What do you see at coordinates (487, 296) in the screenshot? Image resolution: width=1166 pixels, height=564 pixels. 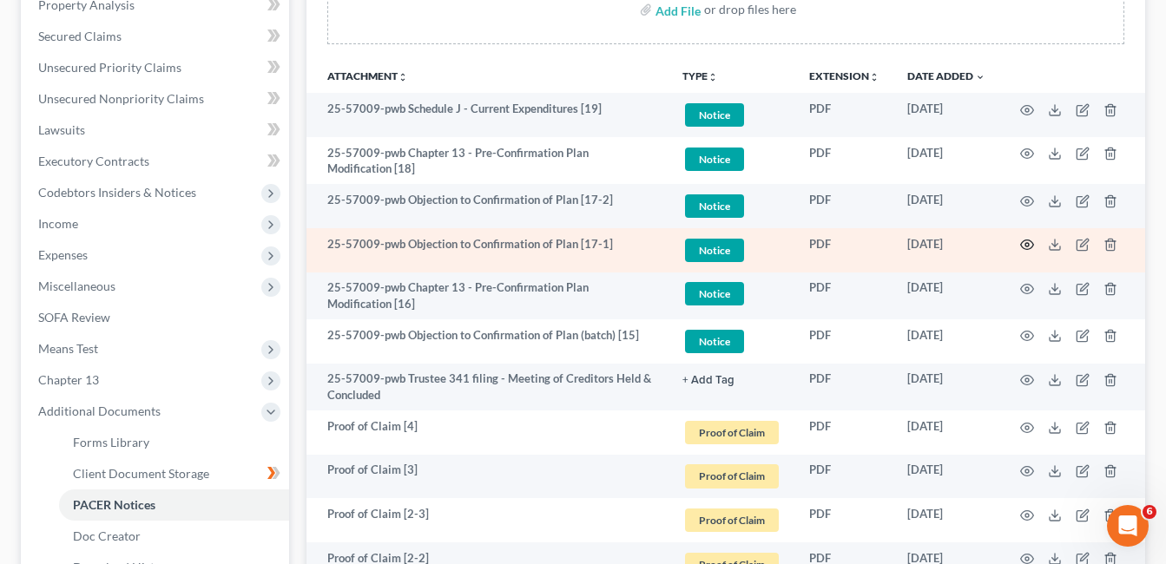 I see `td: 25-57009-pwb Chapter 13 - Pre-Confirmation Plan Modification [16]` at bounding box center [487, 296].